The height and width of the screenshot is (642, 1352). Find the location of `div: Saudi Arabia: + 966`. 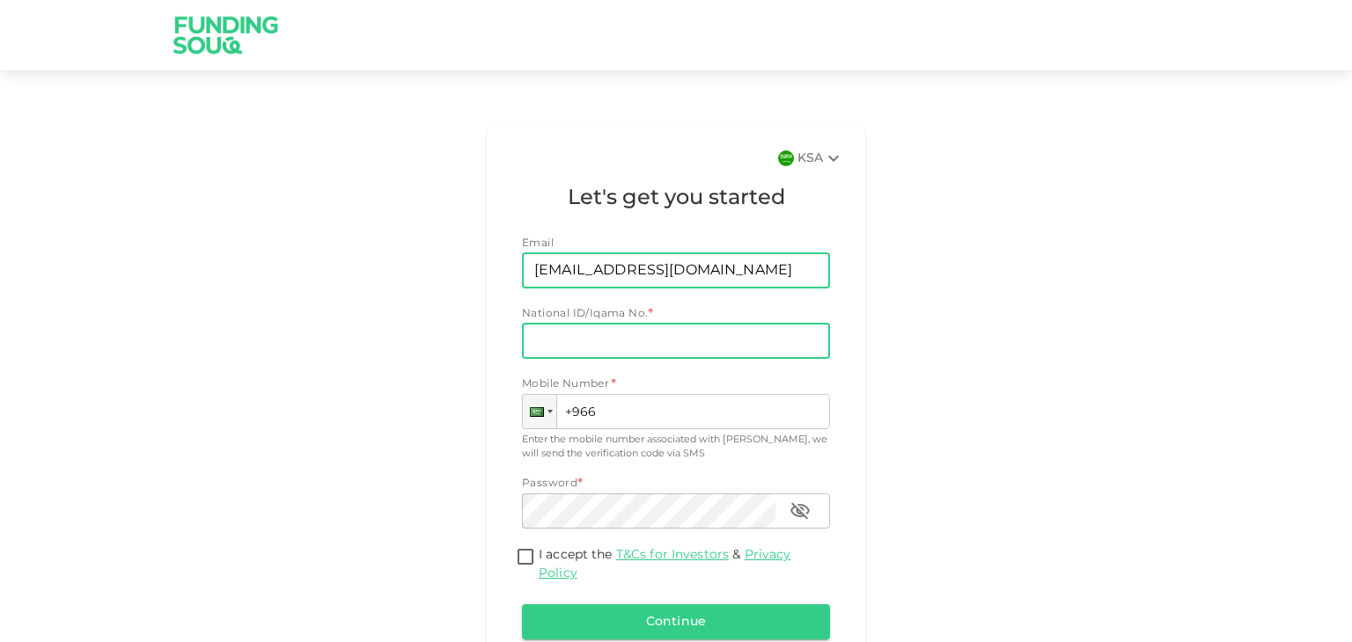

div: Saudi Arabia: + 966 is located at coordinates (539, 412).